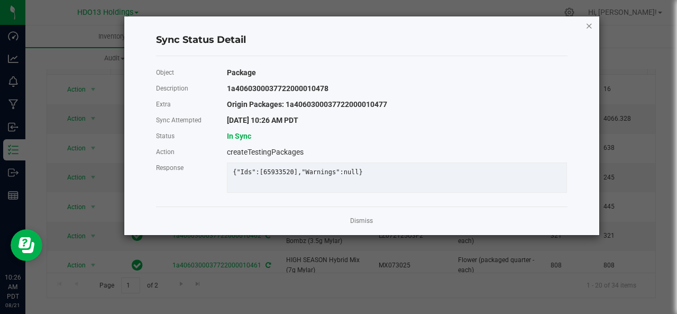 The height and width of the screenshot is (314, 677). Describe the element at coordinates (184, 104) in the screenshot. I see `div: Extra` at that location.